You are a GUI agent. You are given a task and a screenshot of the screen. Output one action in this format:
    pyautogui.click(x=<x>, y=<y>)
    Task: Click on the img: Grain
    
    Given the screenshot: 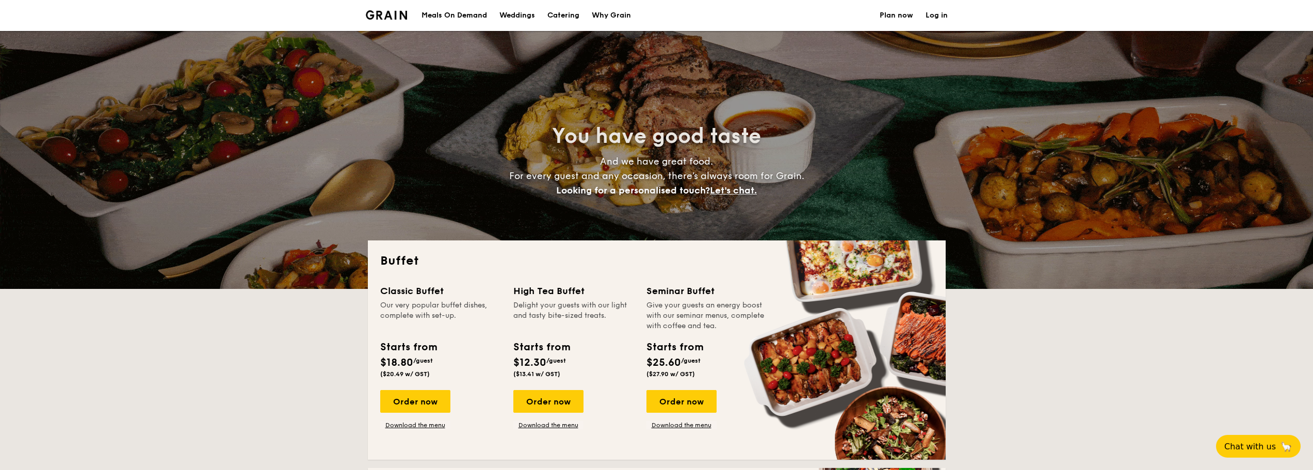 What is the action you would take?
    pyautogui.click(x=386, y=15)
    